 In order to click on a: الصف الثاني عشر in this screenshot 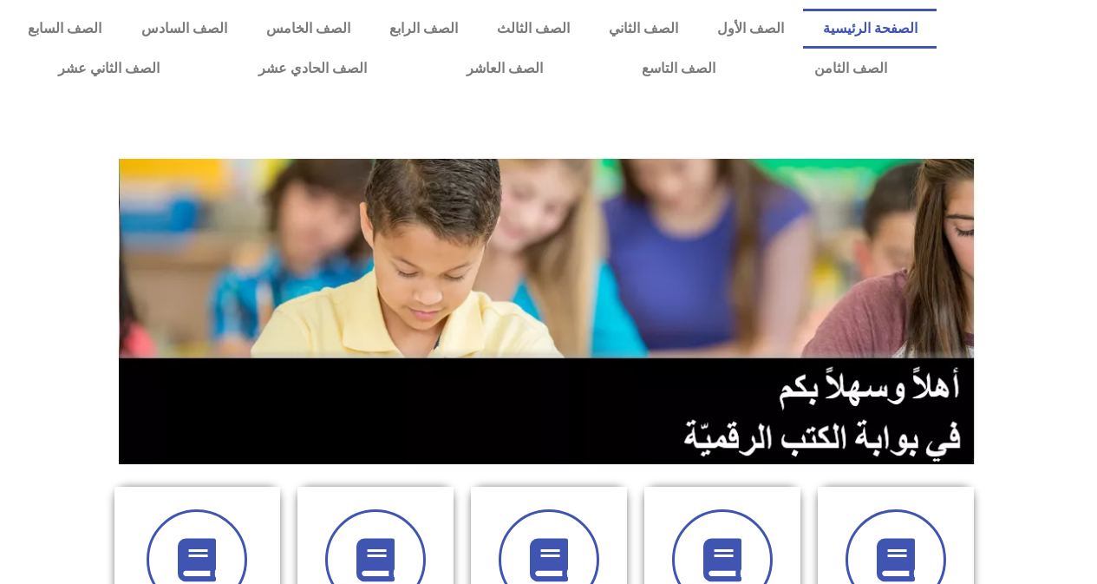, I will do `click(108, 69)`.